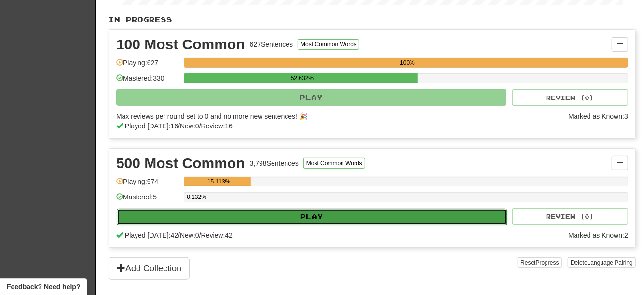  What do you see at coordinates (148, 184) in the screenshot?
I see `div: Playing: 574` at bounding box center [148, 184].